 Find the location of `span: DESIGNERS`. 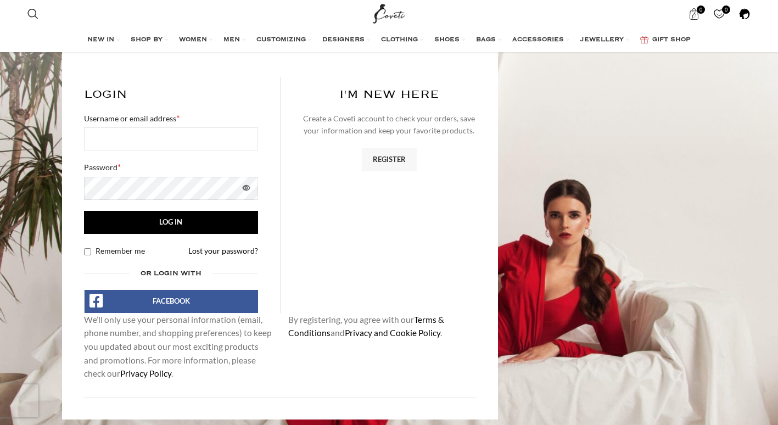

span: DESIGNERS is located at coordinates (343, 40).